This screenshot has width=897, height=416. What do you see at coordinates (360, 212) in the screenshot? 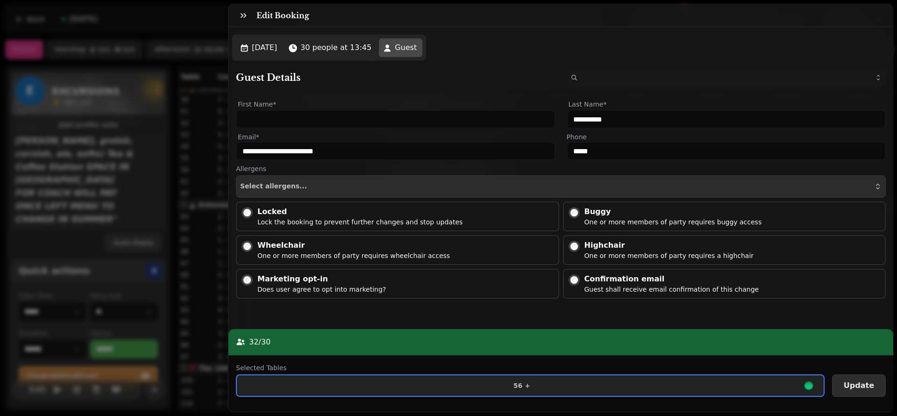
I see `div: Locked` at bounding box center [360, 212].